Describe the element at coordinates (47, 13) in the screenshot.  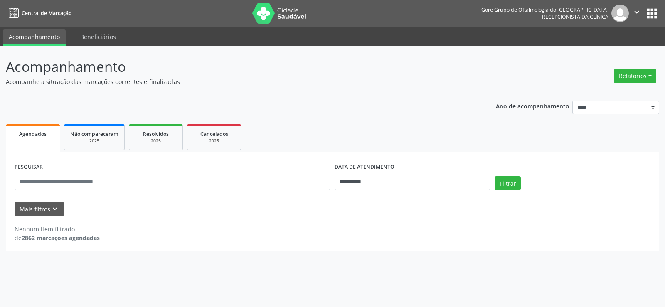
I see `span: Central de Marcação` at that location.